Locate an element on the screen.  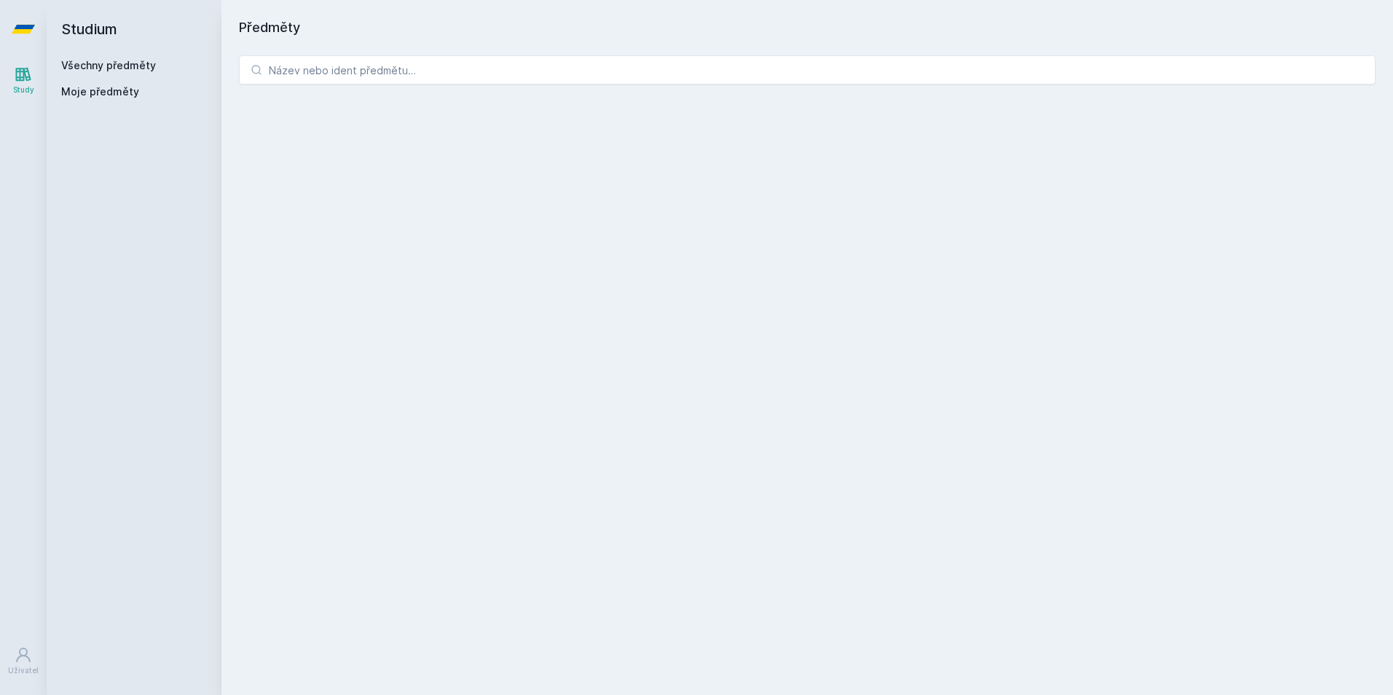
div: Study is located at coordinates (23, 90).